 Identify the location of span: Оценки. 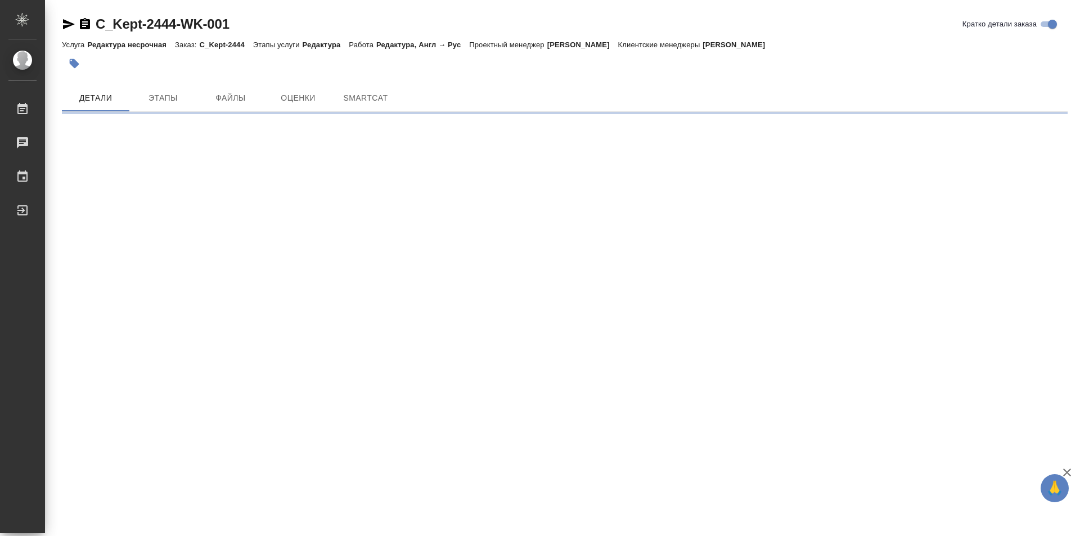
(298, 98).